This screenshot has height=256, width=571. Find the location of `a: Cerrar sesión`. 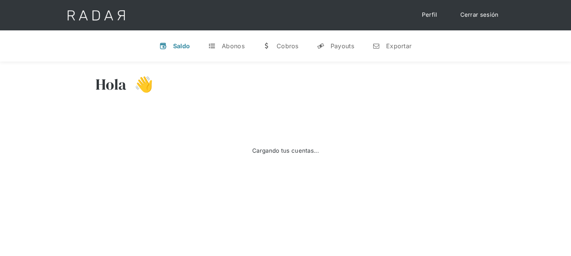

a: Cerrar sesión is located at coordinates (479, 15).